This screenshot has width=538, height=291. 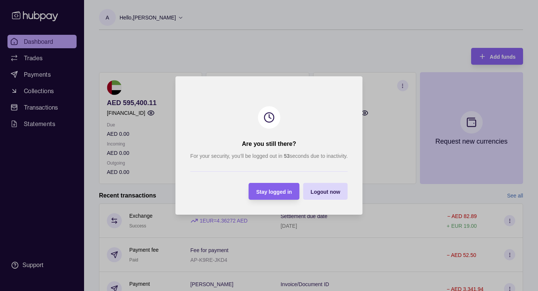 What do you see at coordinates (274, 191) in the screenshot?
I see `button: Stay logged in` at bounding box center [274, 191].